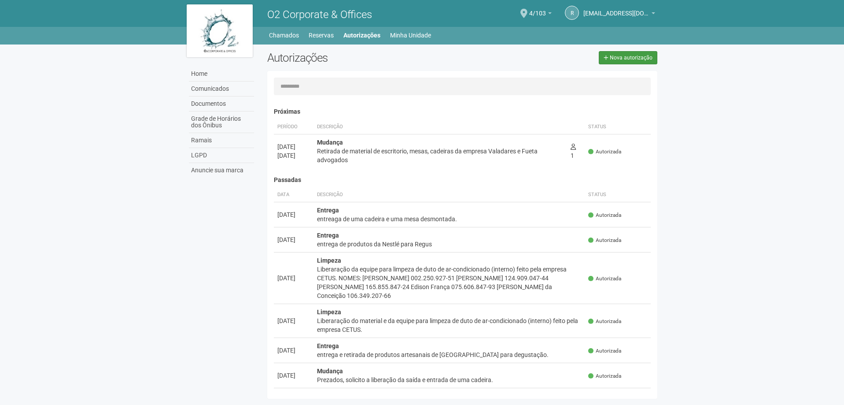 The width and height of the screenshot is (844, 405). Describe the element at coordinates (449, 282) in the screenshot. I see `div: Liberaração da equipe para limpeza de duto de ar-condicionado (interno) feito pela empresa CETUS....` at that location.